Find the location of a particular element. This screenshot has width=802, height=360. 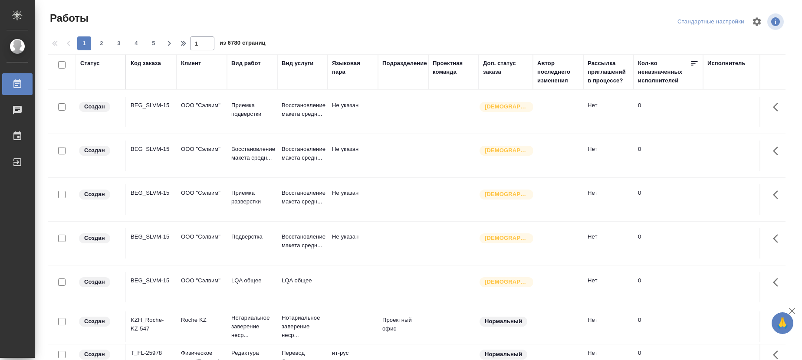

button: 3 is located at coordinates (119, 43).